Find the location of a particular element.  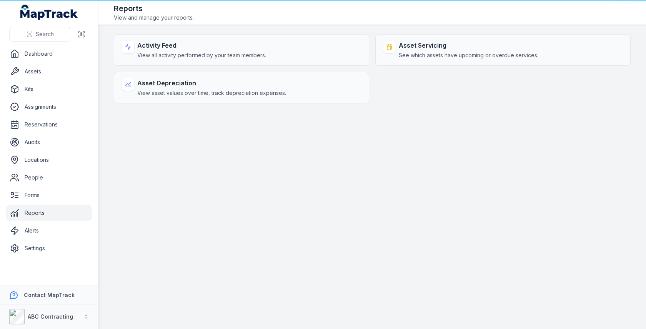

a: Assignments is located at coordinates (49, 107).